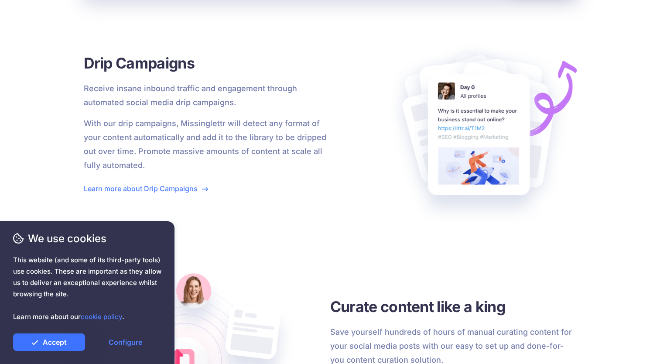 The height and width of the screenshot is (364, 660). Describe the element at coordinates (453, 306) in the screenshot. I see `h3: Curate content like a king` at that location.